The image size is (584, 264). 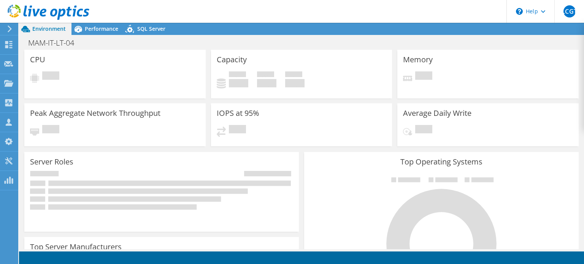 What do you see at coordinates (232, 60) in the screenshot?
I see `h3: Capacity` at bounding box center [232, 60].